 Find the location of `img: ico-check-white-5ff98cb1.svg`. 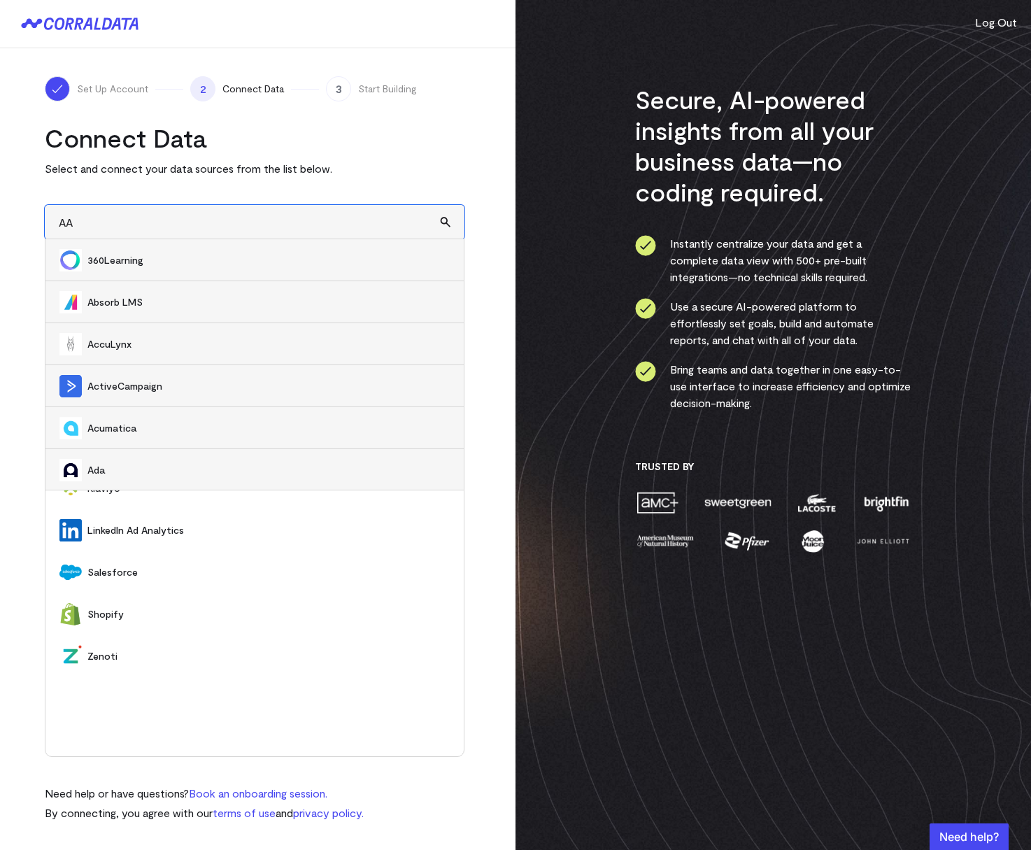

img: ico-check-white-5ff98cb1.svg is located at coordinates (57, 89).